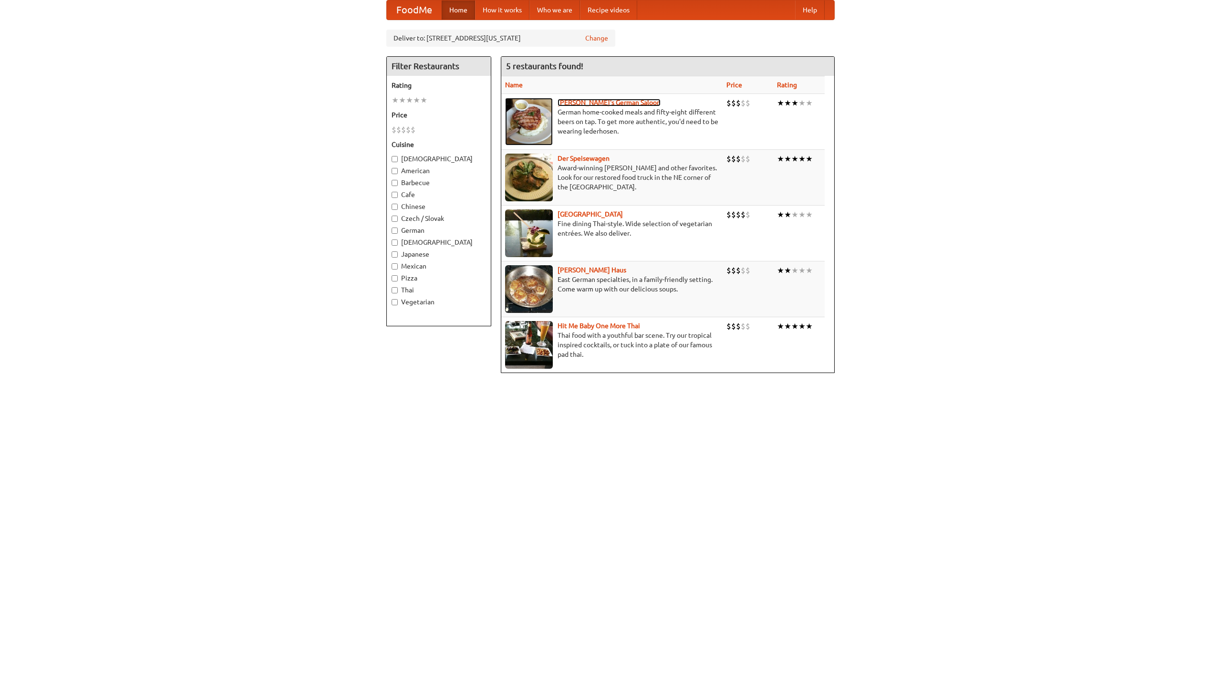 The height and width of the screenshot is (675, 1221). What do you see at coordinates (395, 195) in the screenshot?
I see `input: Cafe` at bounding box center [395, 195].